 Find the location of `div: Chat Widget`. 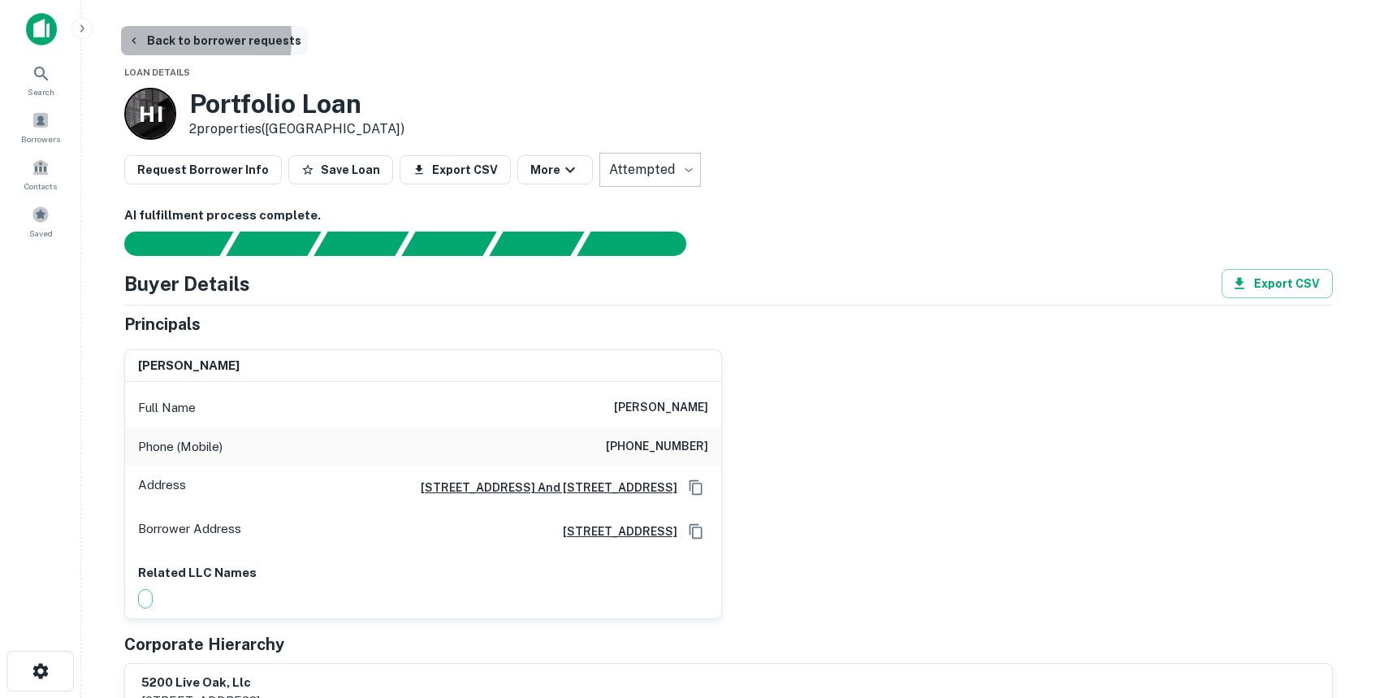

div: Chat Widget is located at coordinates (1335, 607).